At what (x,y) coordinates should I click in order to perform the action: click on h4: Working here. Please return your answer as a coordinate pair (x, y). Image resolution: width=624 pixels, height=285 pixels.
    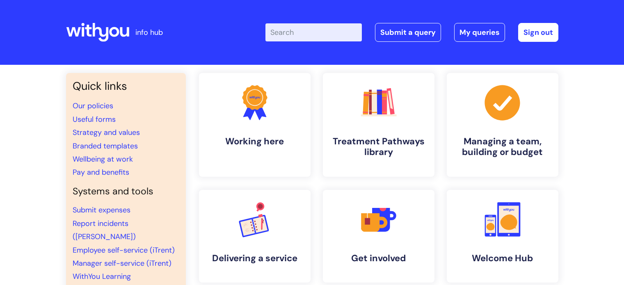
    Looking at the image, I should click on (255, 141).